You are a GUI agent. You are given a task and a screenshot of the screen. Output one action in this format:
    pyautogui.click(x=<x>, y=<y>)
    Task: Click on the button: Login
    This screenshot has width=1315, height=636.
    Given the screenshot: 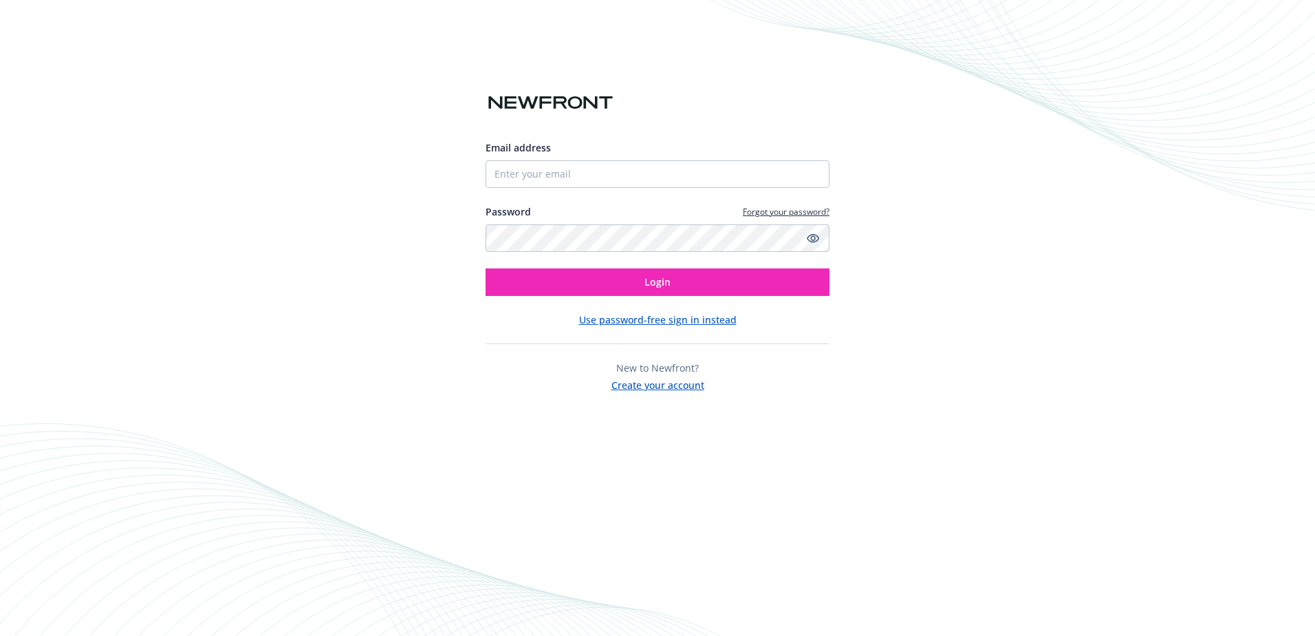 What is the action you would take?
    pyautogui.click(x=658, y=282)
    